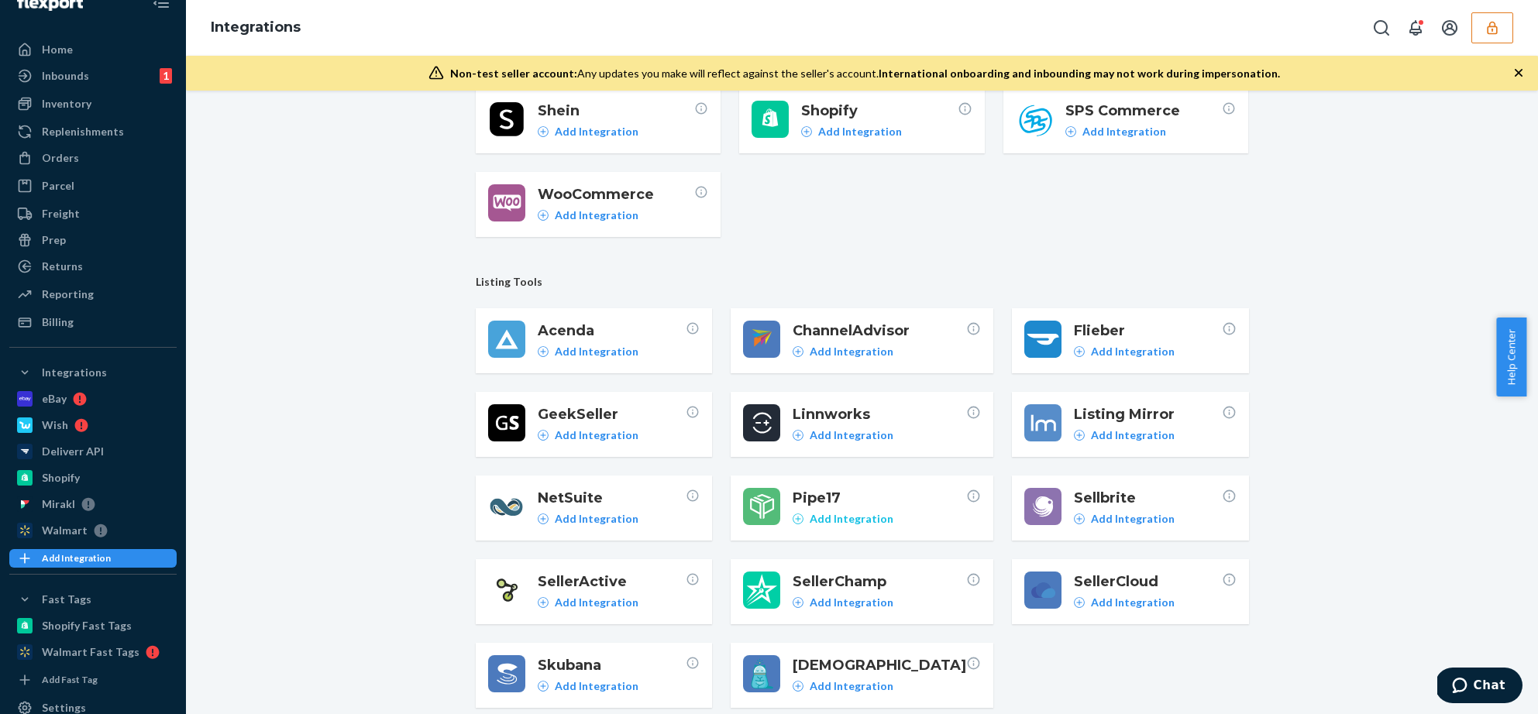 This screenshot has width=1538, height=714. I want to click on span: Chat, so click(52, 18).